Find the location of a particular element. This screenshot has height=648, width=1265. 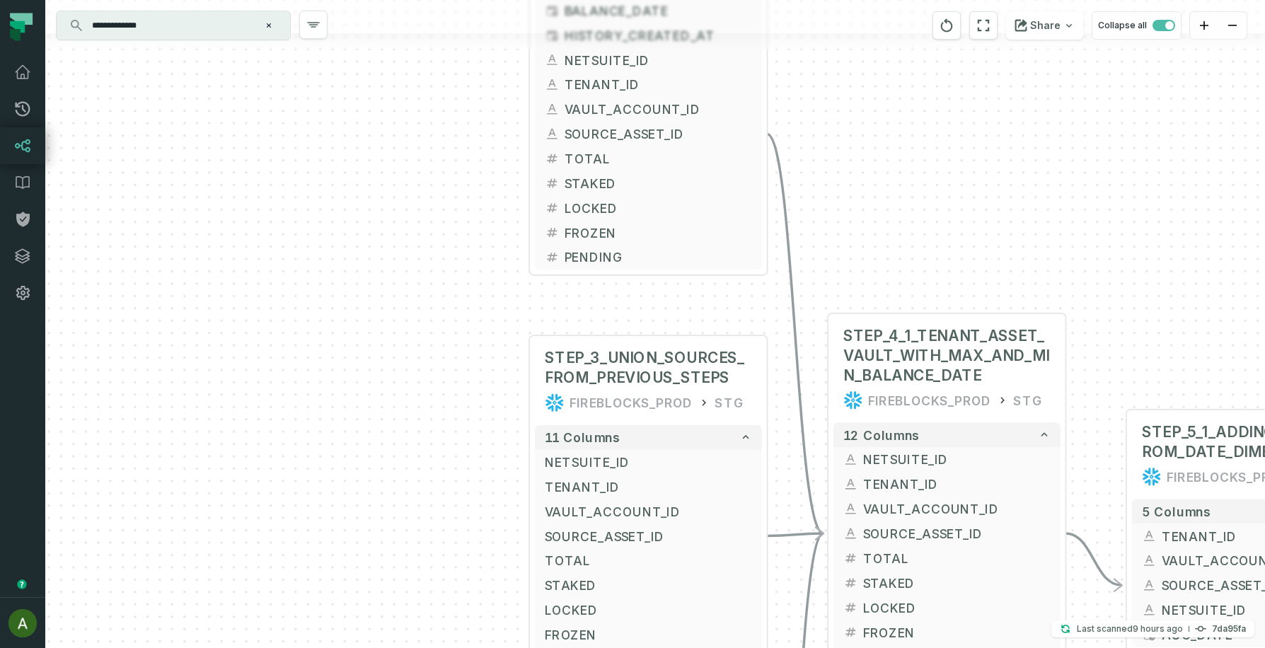

span: 11 columns is located at coordinates (582, 437).